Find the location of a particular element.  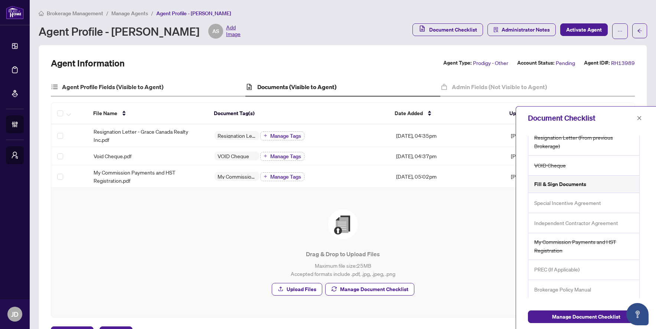

span: Resignation Letter - Grace Canada Realty Inc.pdf is located at coordinates (148, 135).